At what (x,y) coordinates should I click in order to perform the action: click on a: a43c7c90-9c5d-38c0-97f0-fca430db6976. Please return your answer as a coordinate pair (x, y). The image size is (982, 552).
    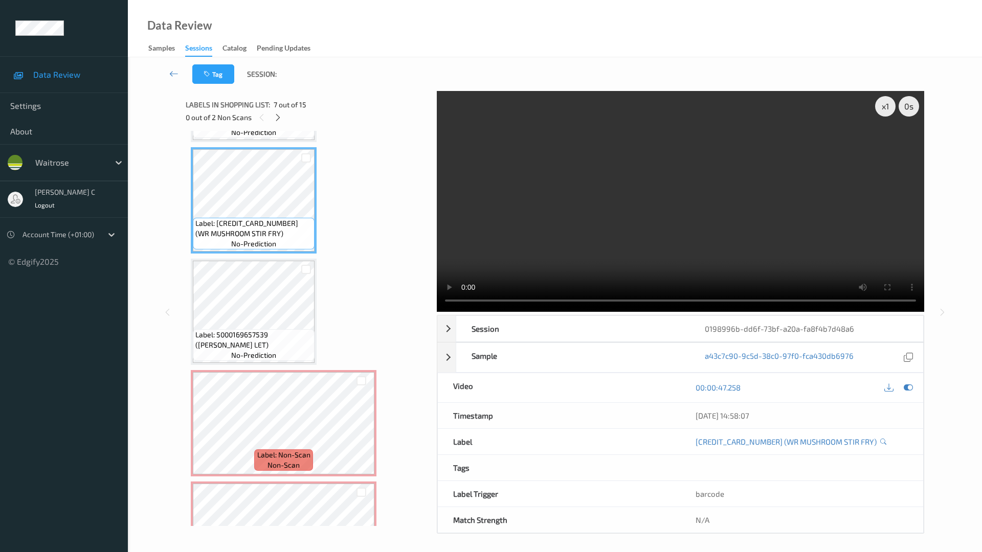
    Looking at the image, I should click on (779, 357).